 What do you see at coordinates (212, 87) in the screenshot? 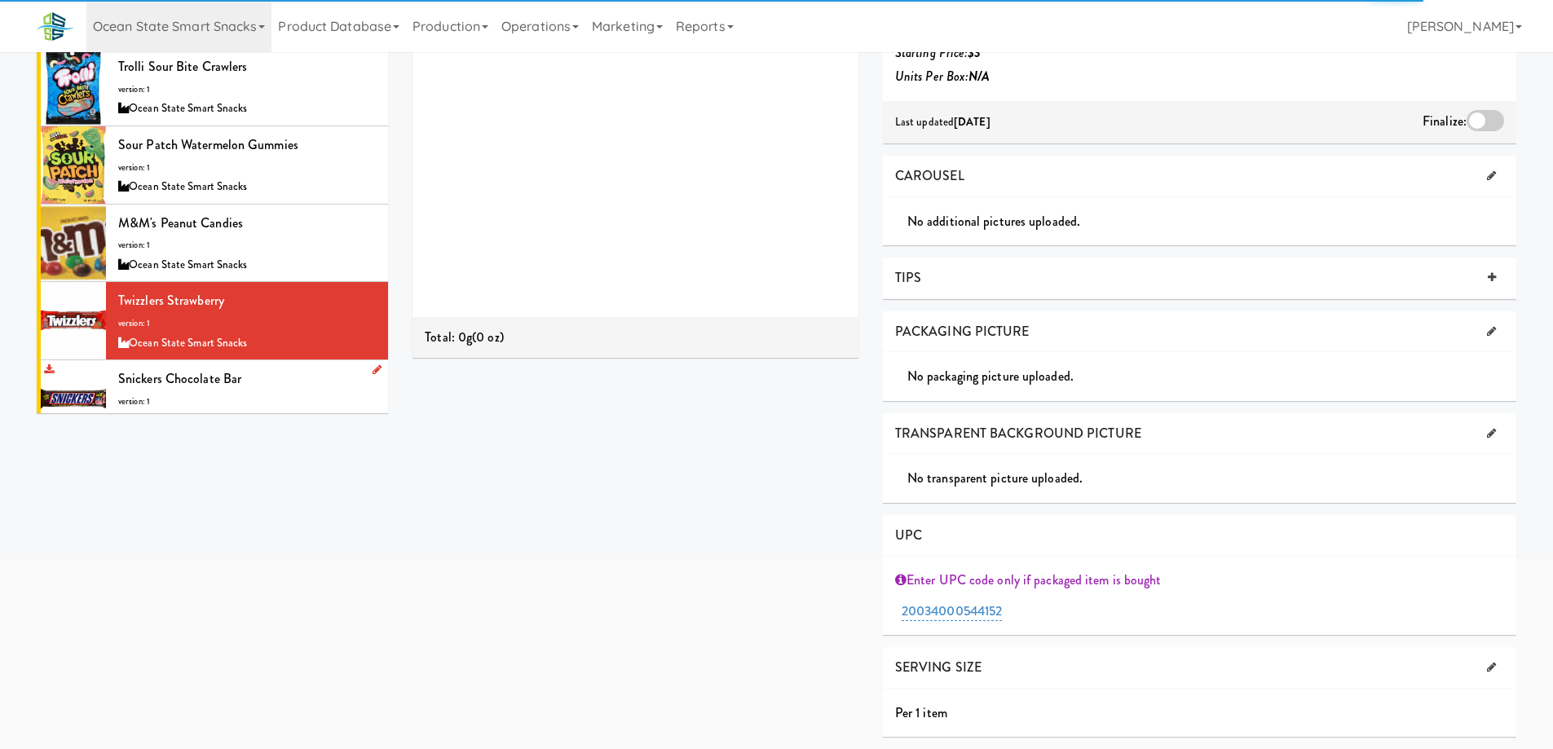
I see `li: Trolli Sour Bite Crawlersversion: 1Ocean State Smart Snacks` at bounding box center [212, 87].